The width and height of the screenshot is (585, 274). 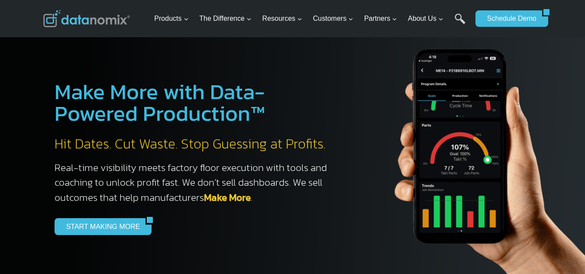 I want to click on a: Schedule Demo, so click(x=509, y=19).